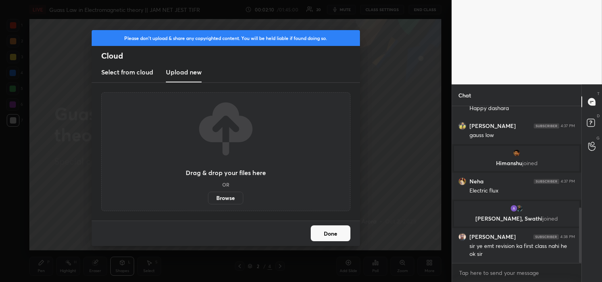 Image resolution: width=602 pixels, height=282 pixels. I want to click on p: D, so click(598, 116).